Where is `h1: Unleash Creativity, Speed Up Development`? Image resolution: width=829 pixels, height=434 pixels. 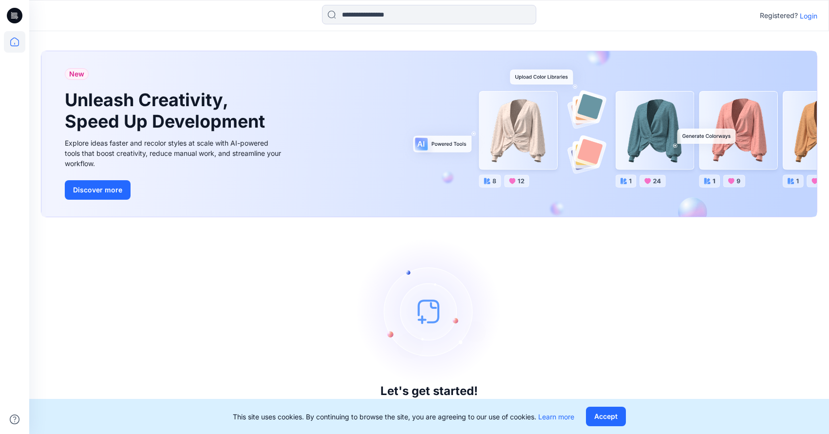 h1: Unleash Creativity, Speed Up Development is located at coordinates (167, 111).